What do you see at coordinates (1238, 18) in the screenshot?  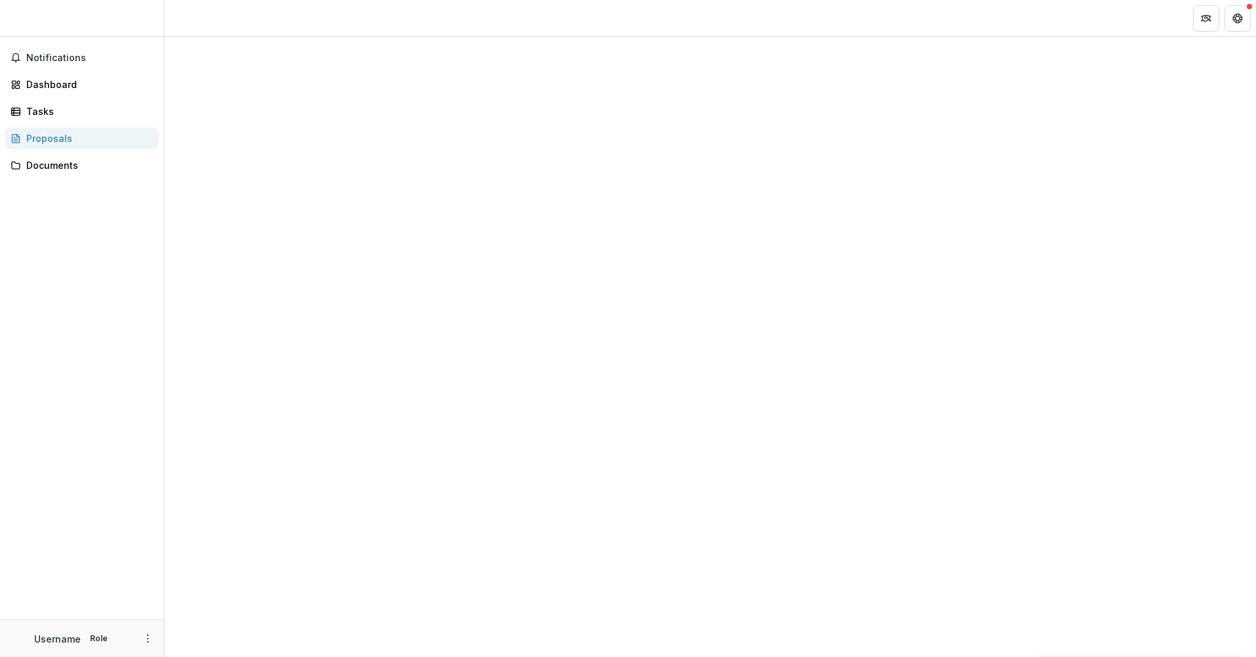 I see `button: Get Help` at bounding box center [1238, 18].